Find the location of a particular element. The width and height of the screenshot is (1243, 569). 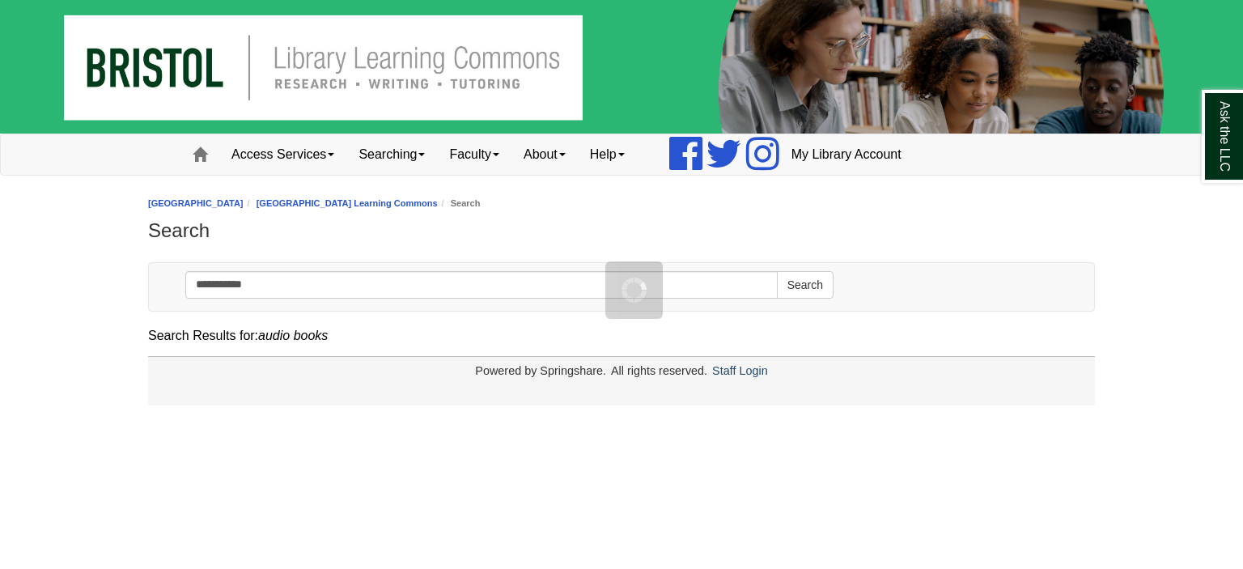

a: Staff Login is located at coordinates (740, 371).